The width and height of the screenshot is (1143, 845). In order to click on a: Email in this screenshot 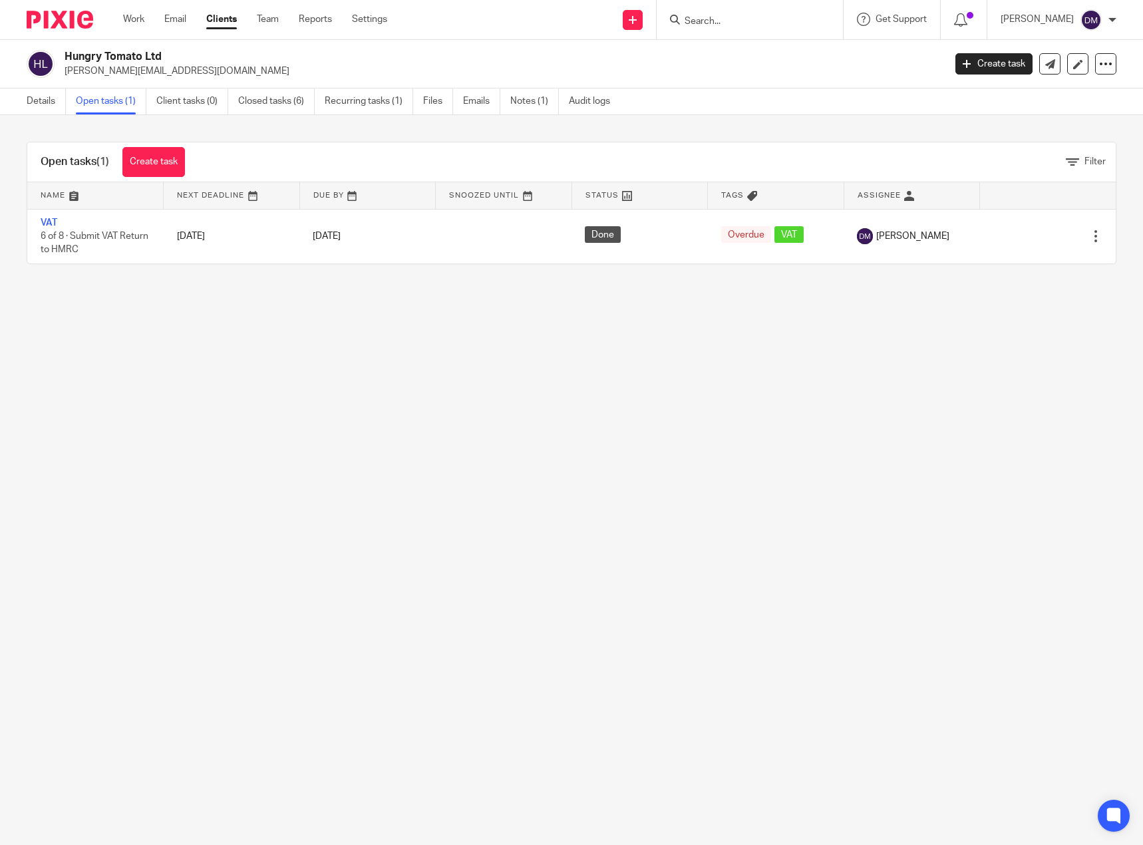, I will do `click(175, 19)`.